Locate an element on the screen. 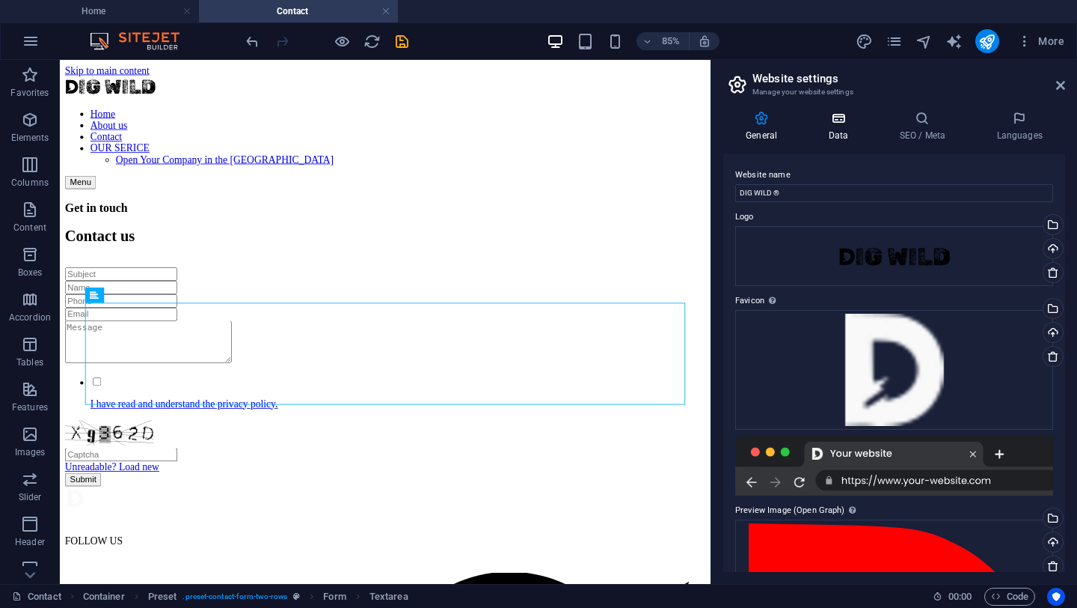  h4: SEO / Meta is located at coordinates (926, 126).